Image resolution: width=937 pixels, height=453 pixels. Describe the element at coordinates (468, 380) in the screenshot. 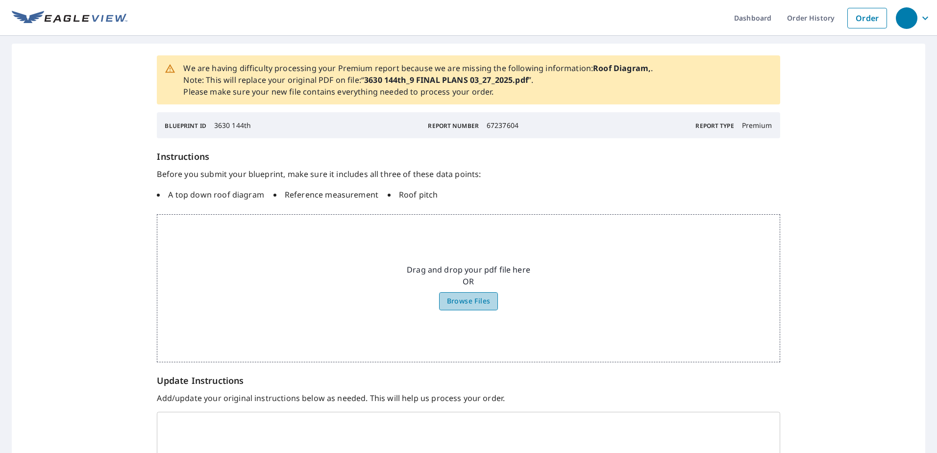

I see `p: Update Instructions` at that location.